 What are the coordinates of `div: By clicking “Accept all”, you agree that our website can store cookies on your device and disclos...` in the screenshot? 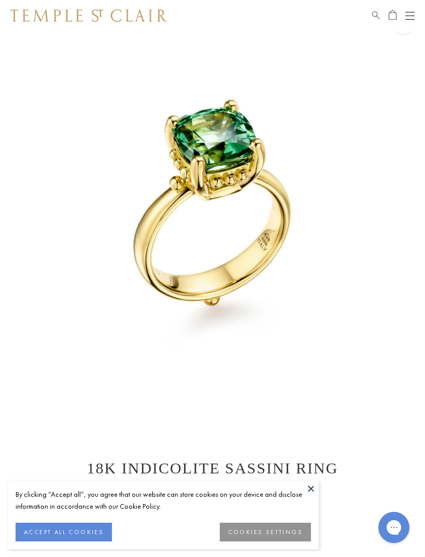 It's located at (163, 500).